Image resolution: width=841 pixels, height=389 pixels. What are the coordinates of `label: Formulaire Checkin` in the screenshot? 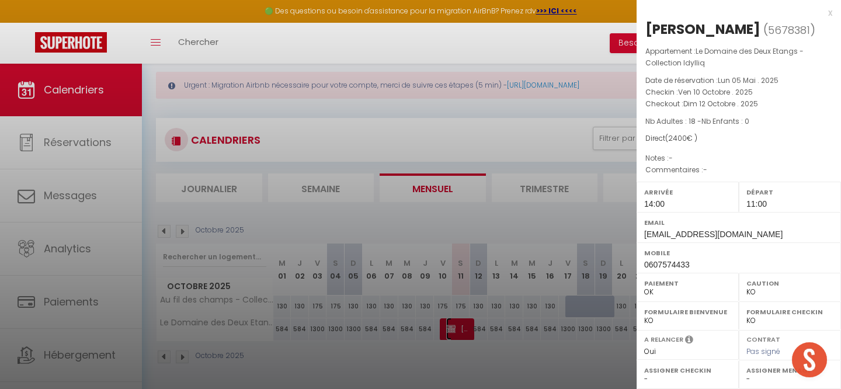 It's located at (789, 312).